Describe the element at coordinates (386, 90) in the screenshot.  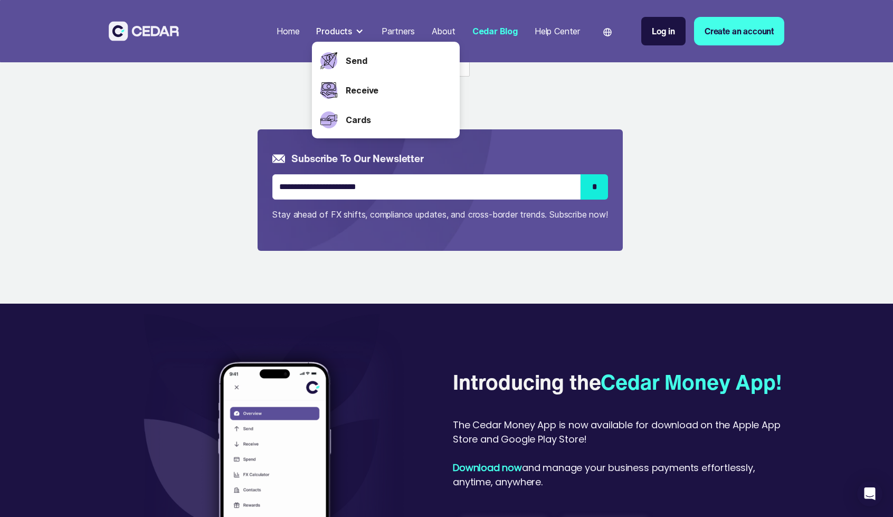
I see `nav: Products` at that location.